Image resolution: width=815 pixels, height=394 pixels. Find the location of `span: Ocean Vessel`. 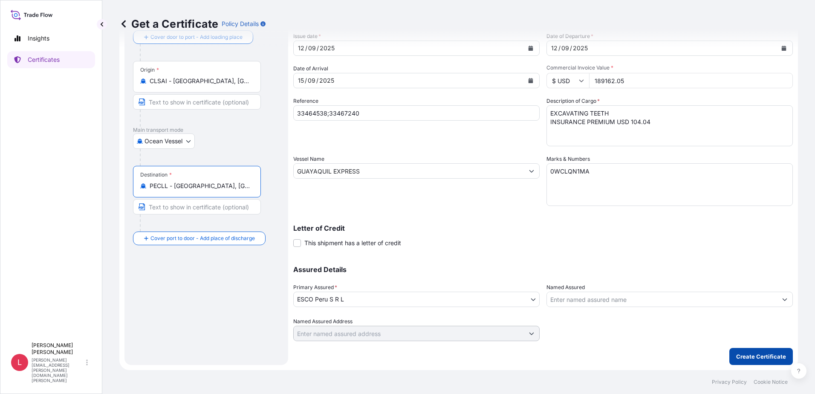

span: Ocean Vessel is located at coordinates (163, 141).